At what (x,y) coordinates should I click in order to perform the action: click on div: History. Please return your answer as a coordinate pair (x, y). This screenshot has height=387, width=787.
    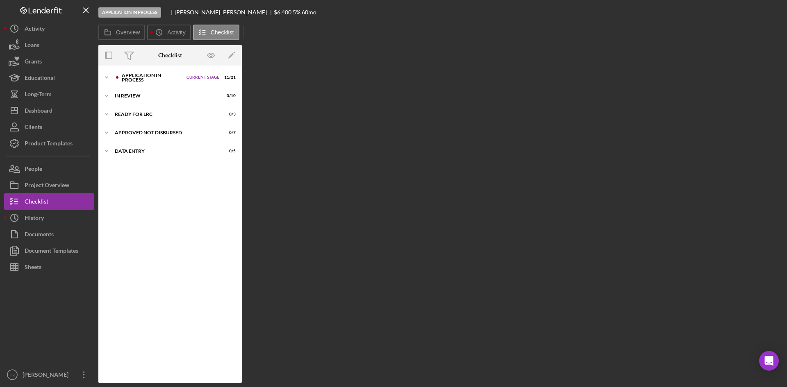
    Looking at the image, I should click on (34, 219).